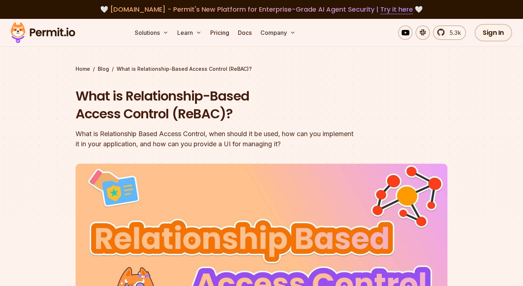 The width and height of the screenshot is (523, 286). I want to click on div: What is Relationship Based Access Control, when should it be used, how can you implement it in yo..., so click(215, 139).